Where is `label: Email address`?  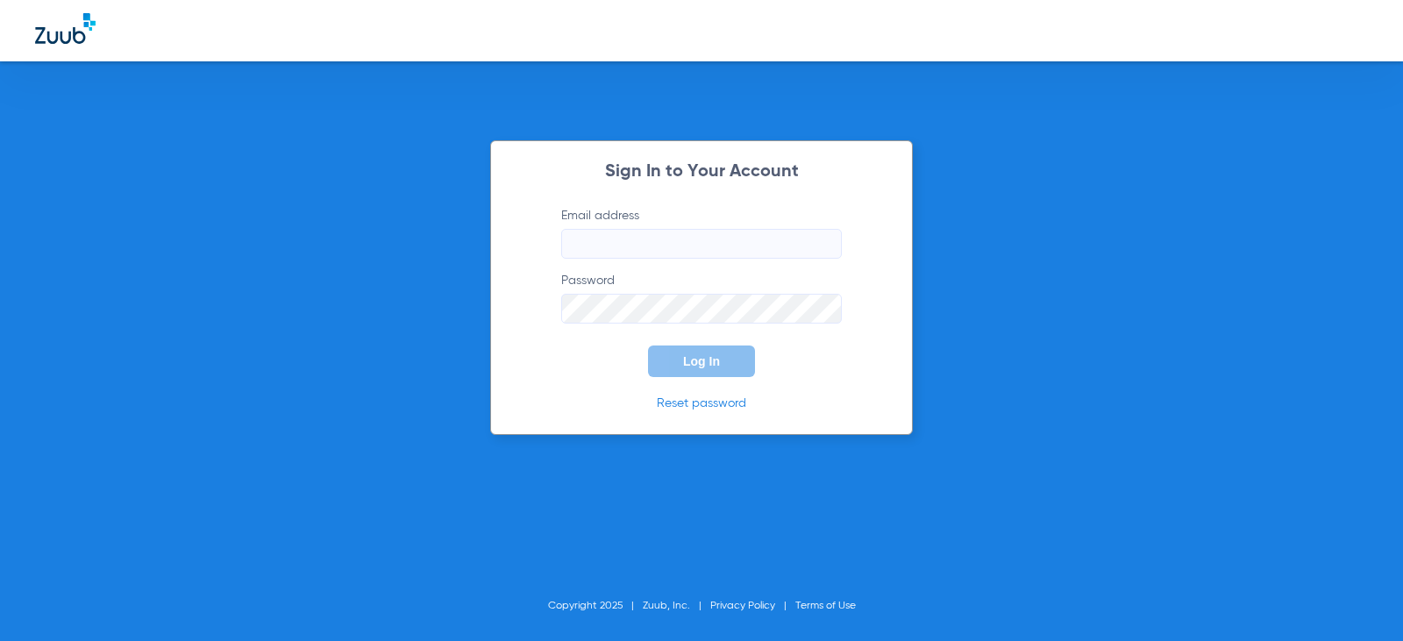 label: Email address is located at coordinates (702, 232).